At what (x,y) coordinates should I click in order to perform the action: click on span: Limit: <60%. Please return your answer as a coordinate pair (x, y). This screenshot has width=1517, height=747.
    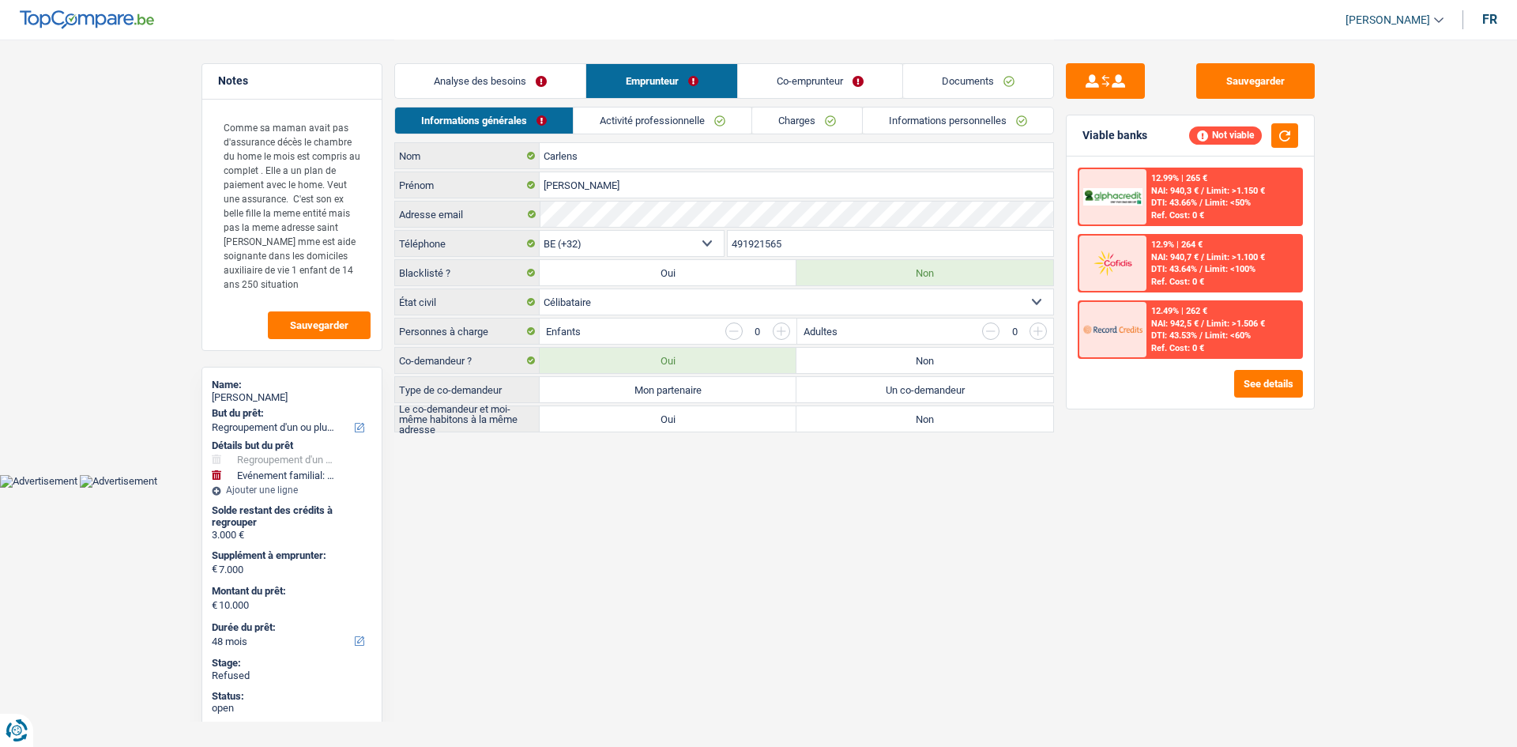
    Looking at the image, I should click on (1228, 335).